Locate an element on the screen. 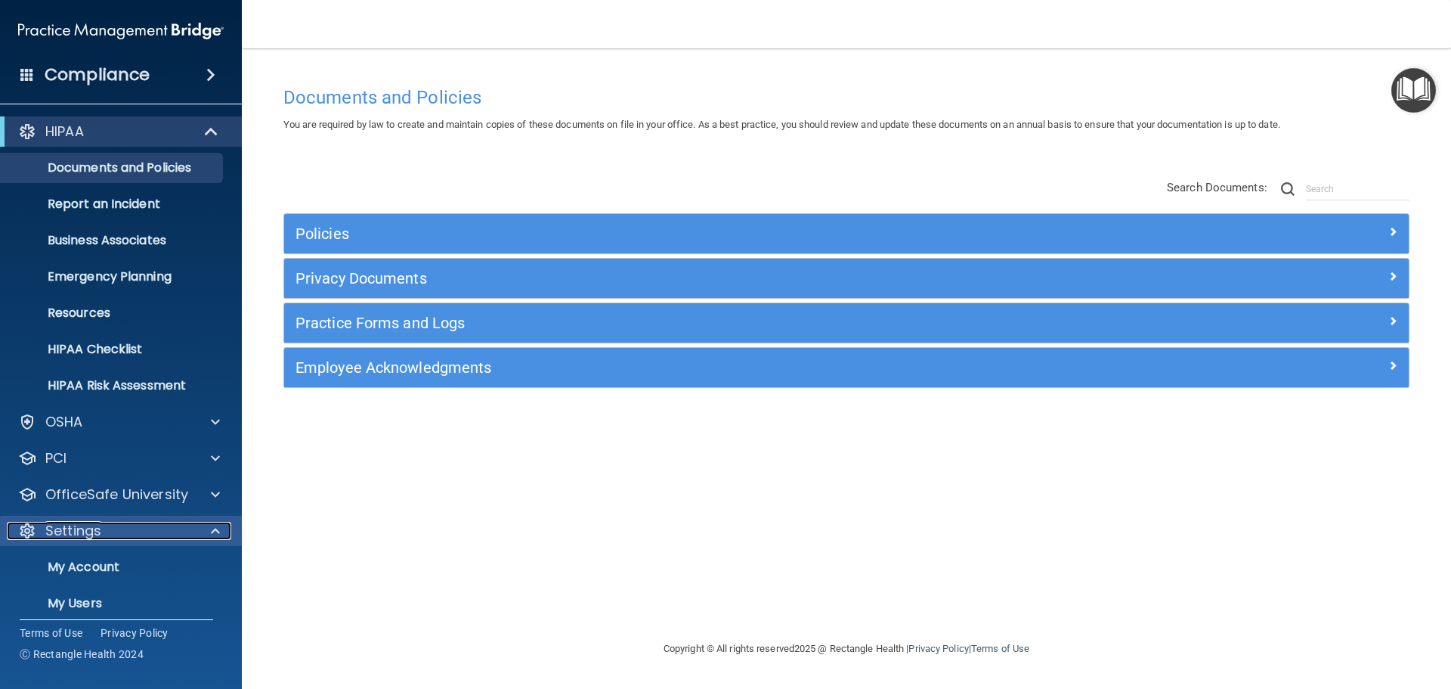  img: ic-search.3b580494.png is located at coordinates (1288, 189).